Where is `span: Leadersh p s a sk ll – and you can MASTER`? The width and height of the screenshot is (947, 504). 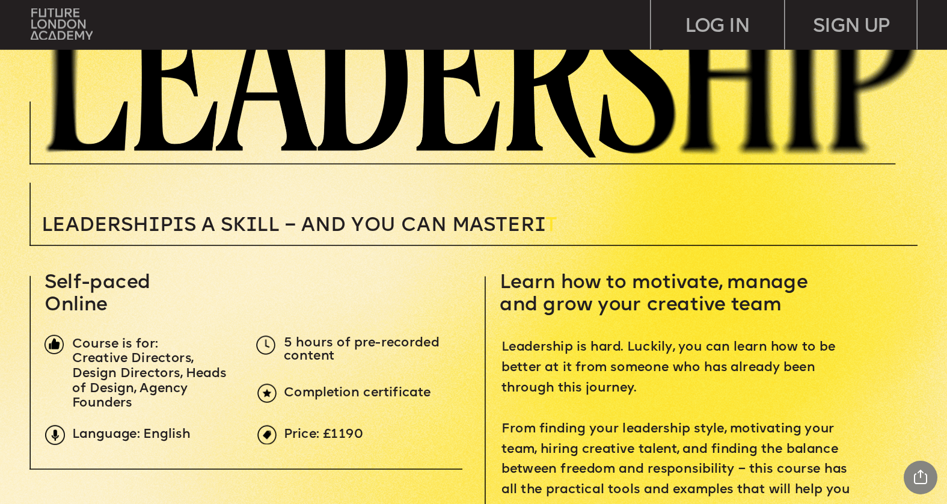
span: Leadersh p s a sk ll – and you can MASTER is located at coordinates (293, 225).